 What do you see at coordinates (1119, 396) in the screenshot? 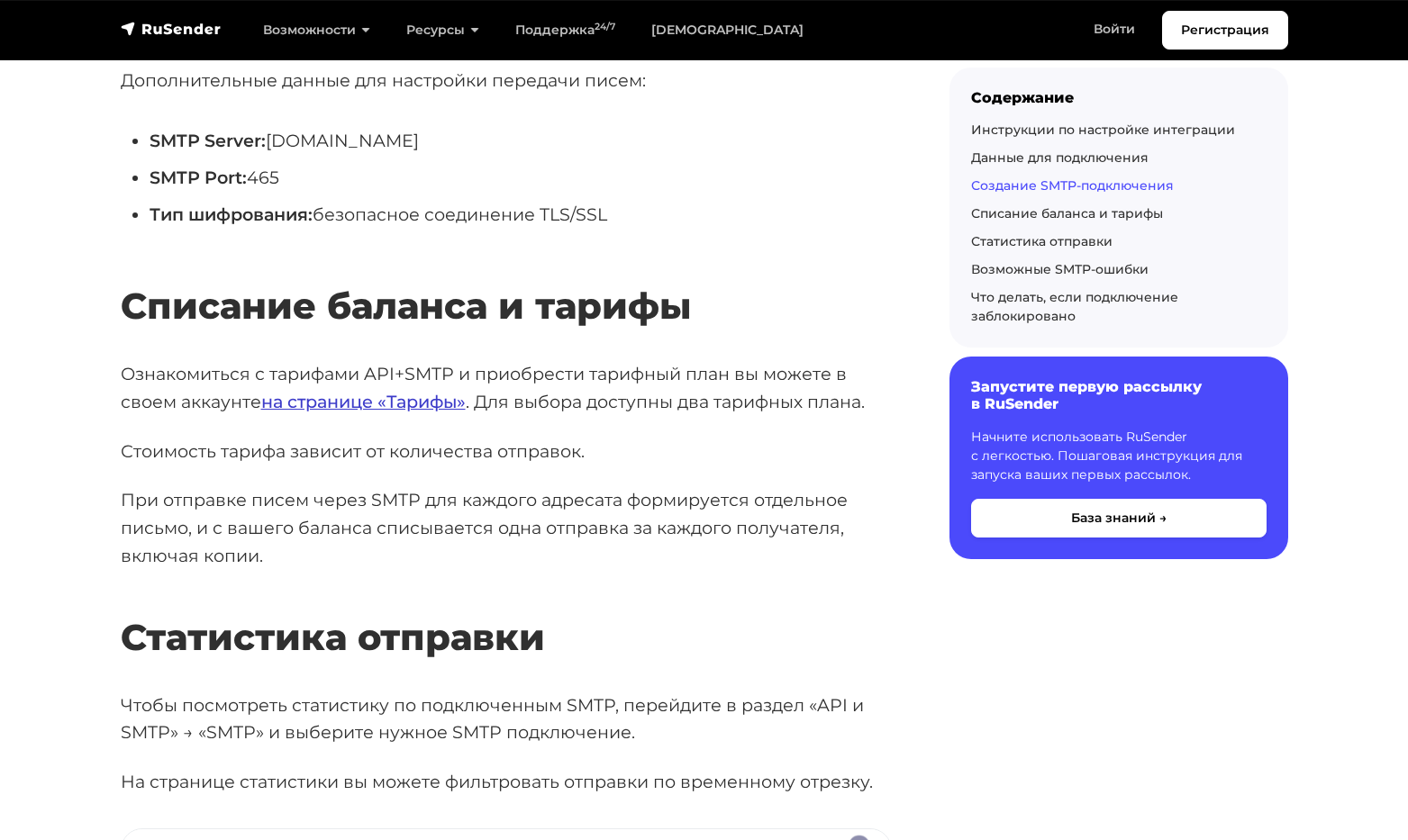
I see `h6: Запустите первую рассылку в RuSender` at bounding box center [1119, 396].